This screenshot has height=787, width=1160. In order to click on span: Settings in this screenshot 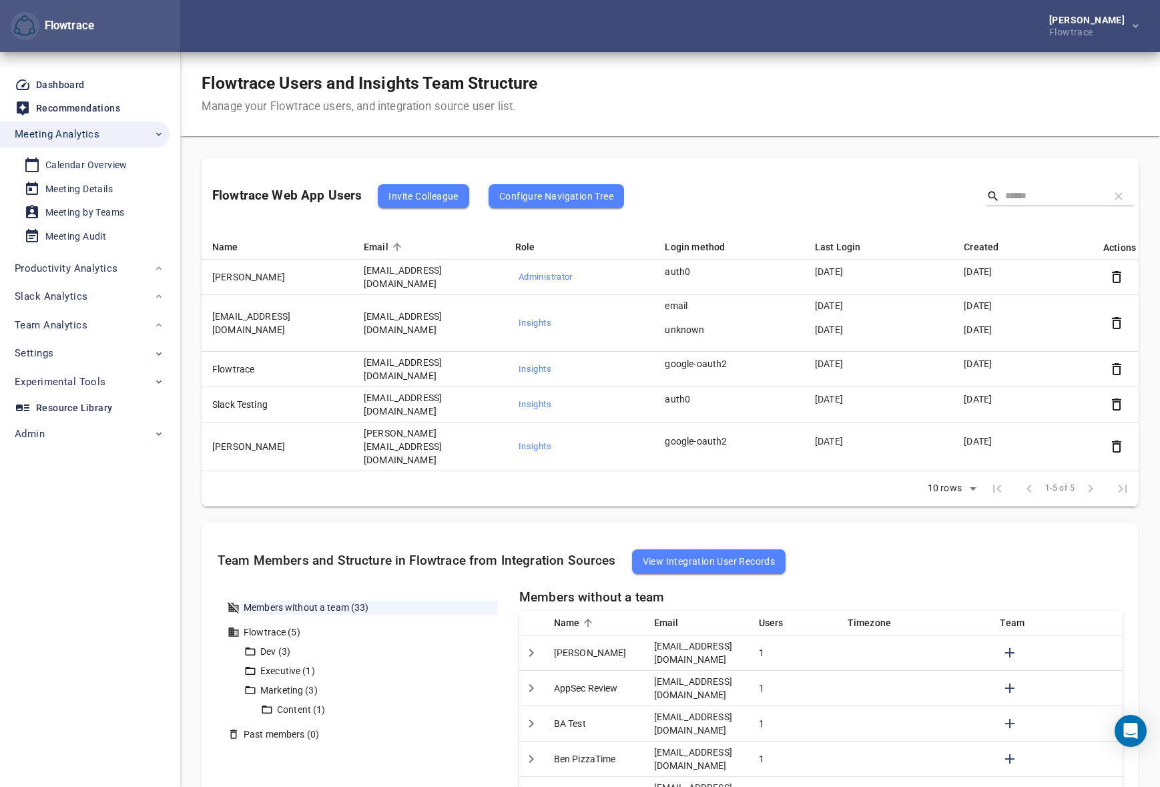, I will do `click(34, 353)`.